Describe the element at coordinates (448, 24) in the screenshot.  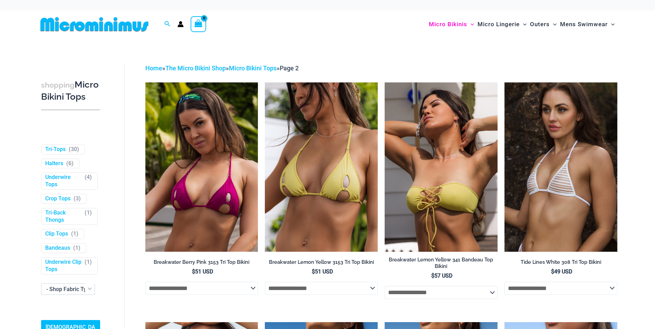
I see `span: Micro Bikinis` at that location.